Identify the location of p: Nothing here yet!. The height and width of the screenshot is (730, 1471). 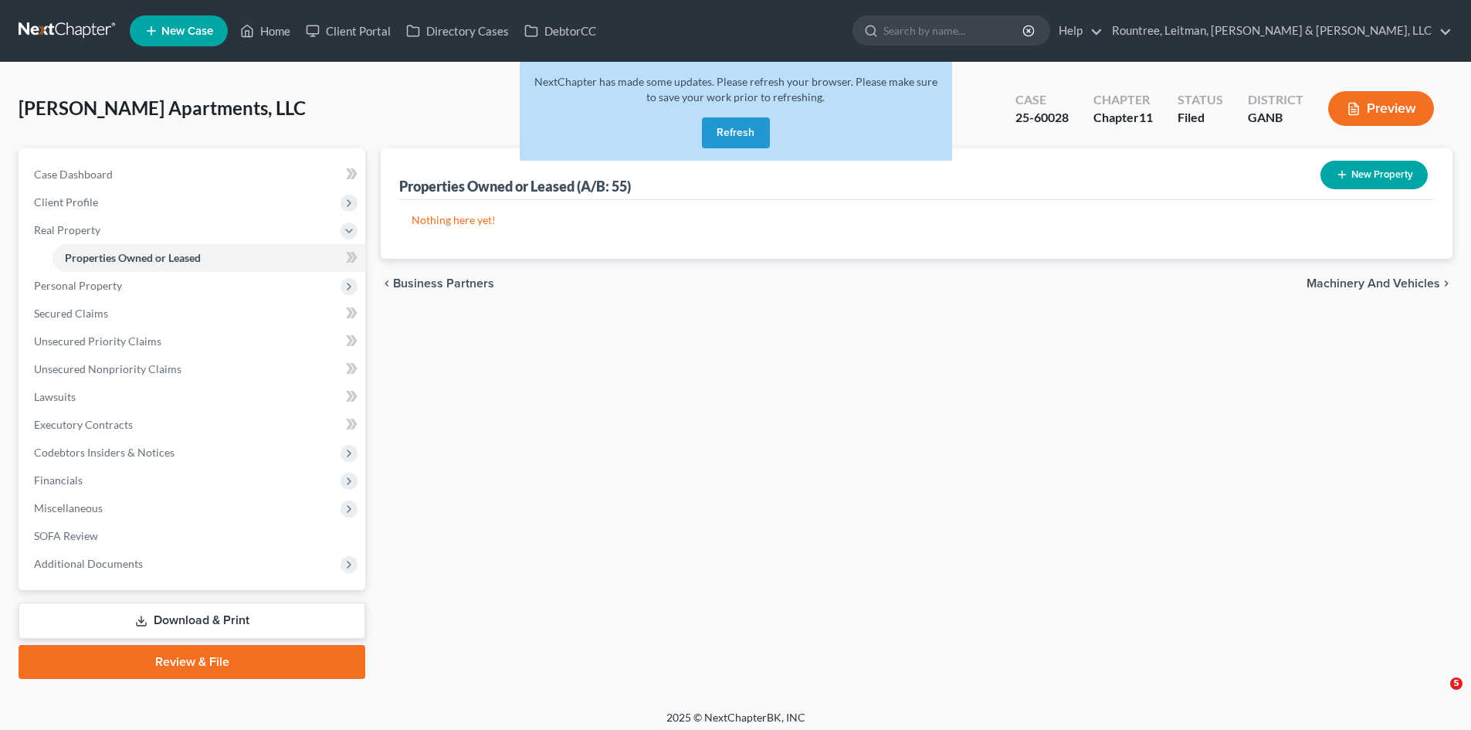
(916, 220).